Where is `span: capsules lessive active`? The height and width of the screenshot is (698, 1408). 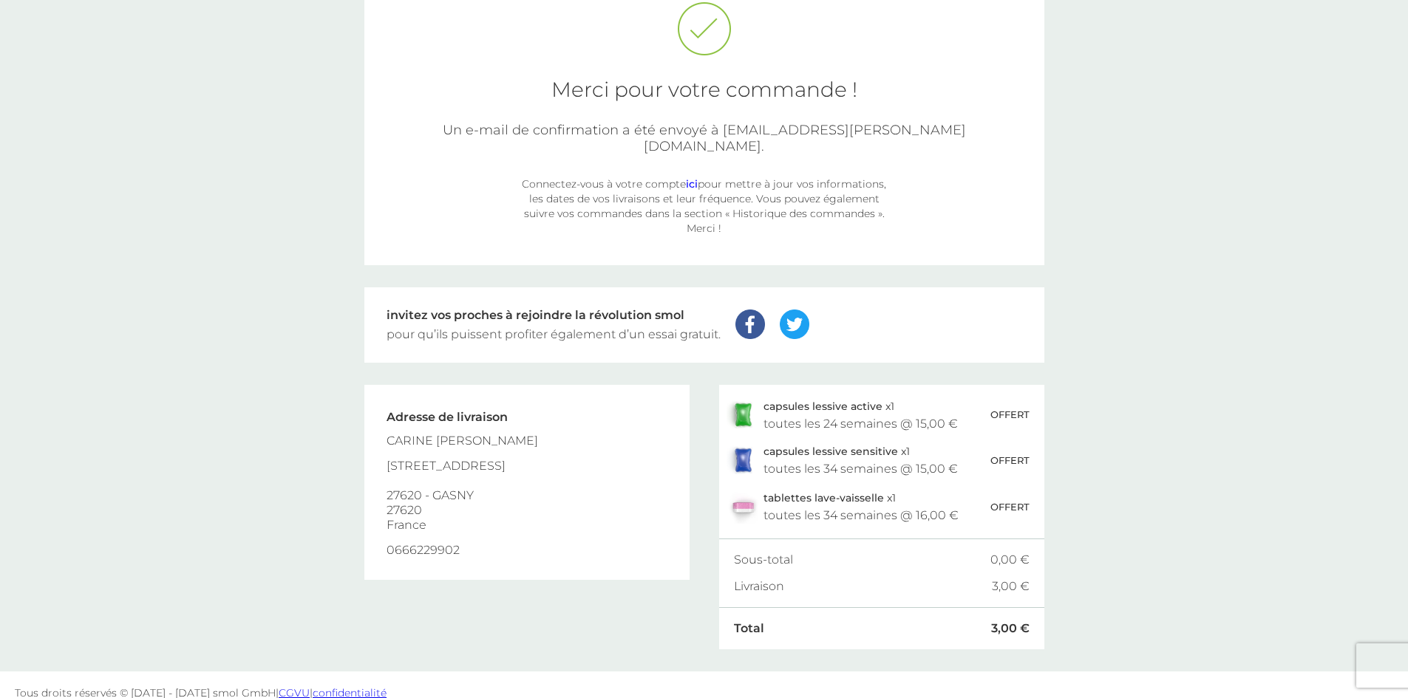 span: capsules lessive active is located at coordinates (823, 406).